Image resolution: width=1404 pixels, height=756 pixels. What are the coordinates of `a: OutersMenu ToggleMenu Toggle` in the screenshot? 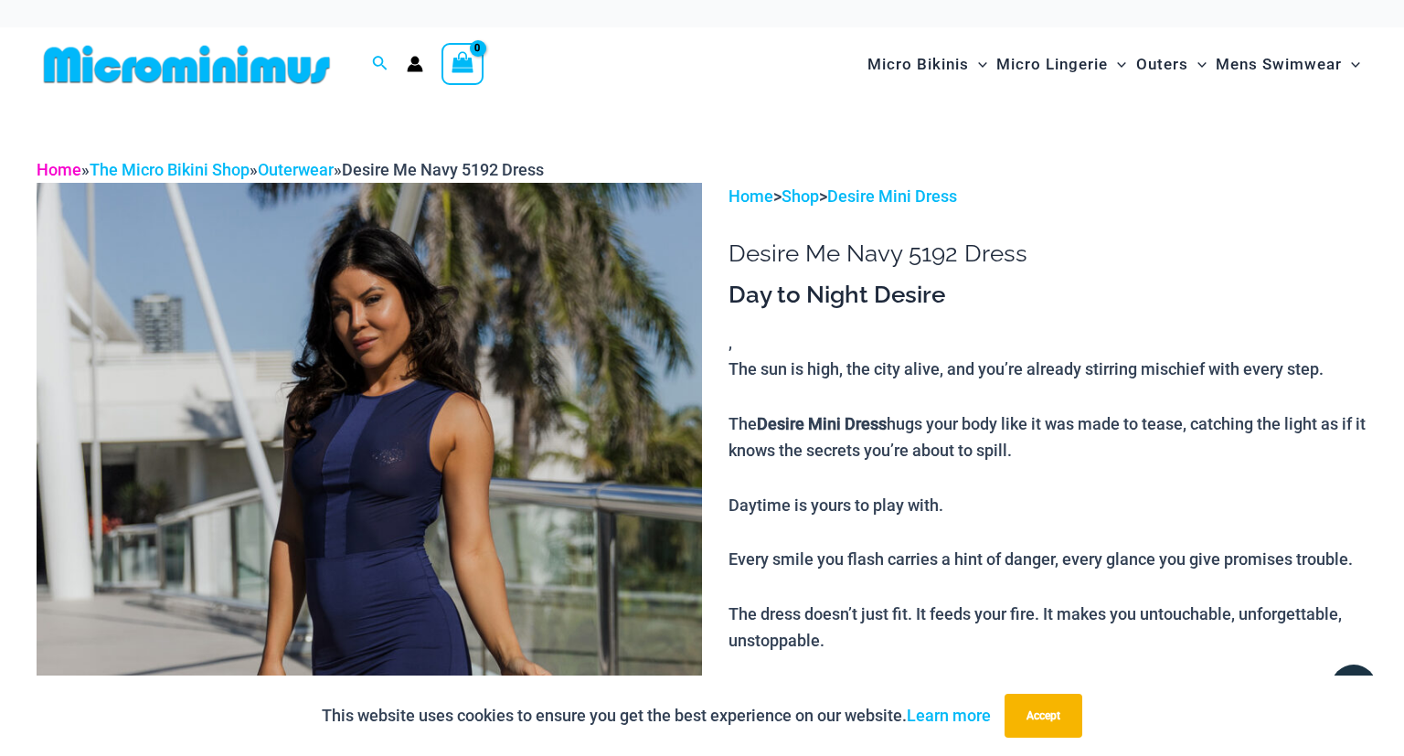 It's located at (1171, 64).